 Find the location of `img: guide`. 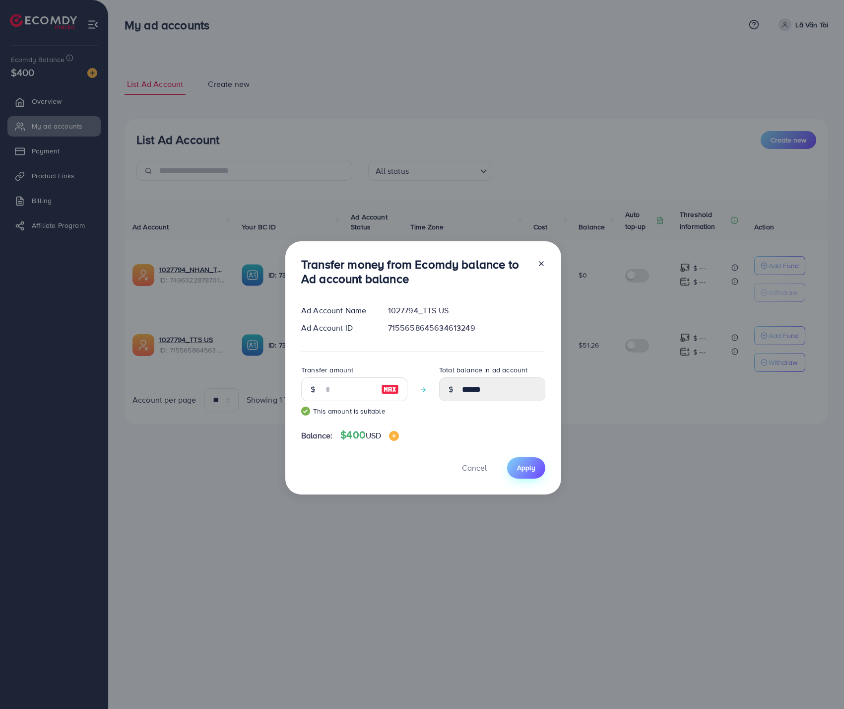

img: guide is located at coordinates (306, 411).